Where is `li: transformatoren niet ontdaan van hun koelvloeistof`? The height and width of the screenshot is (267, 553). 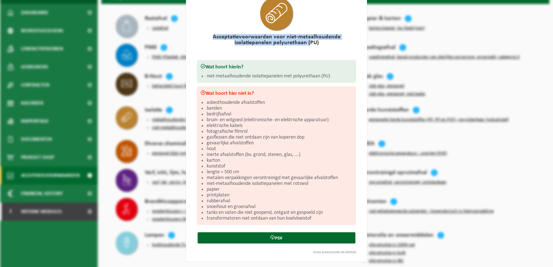 li: transformatoren niet ontdaan van hun koelvloeistof is located at coordinates (279, 219).